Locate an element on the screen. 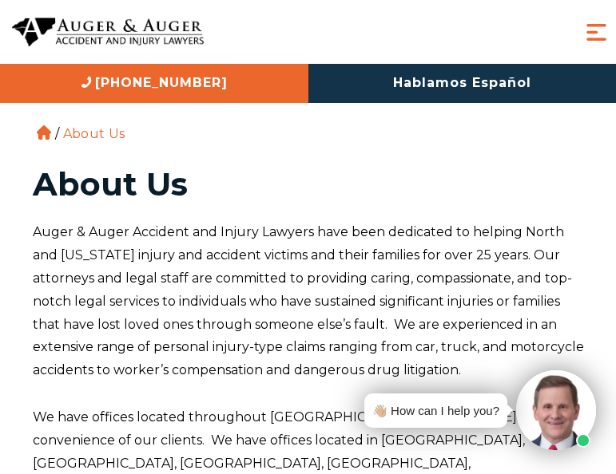  li: About Us is located at coordinates (93, 133).